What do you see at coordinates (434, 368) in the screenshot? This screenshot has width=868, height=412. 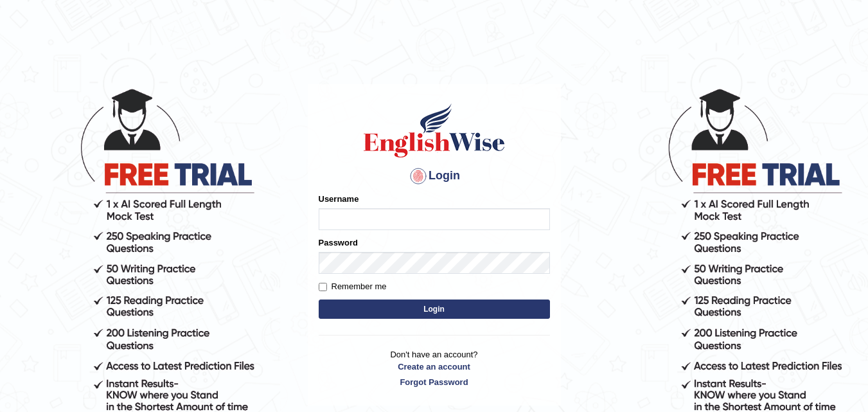 I see `p: Don't have an account?` at bounding box center [434, 368].